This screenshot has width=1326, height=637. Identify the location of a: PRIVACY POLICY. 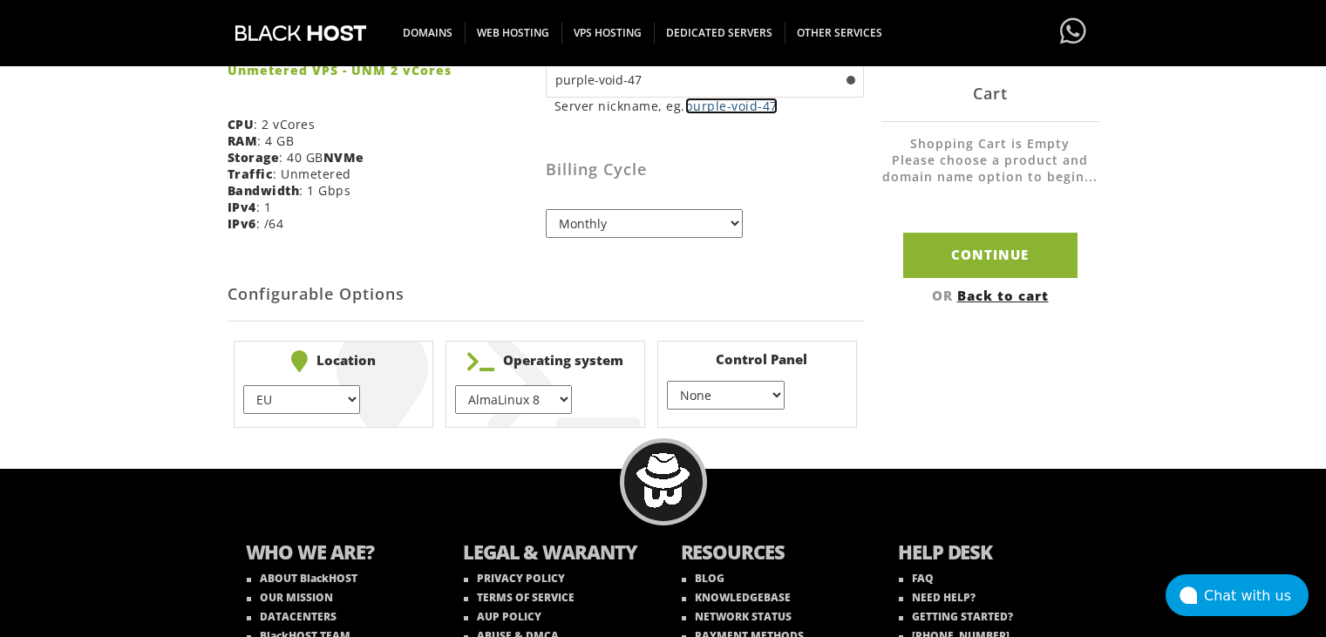
(515, 578).